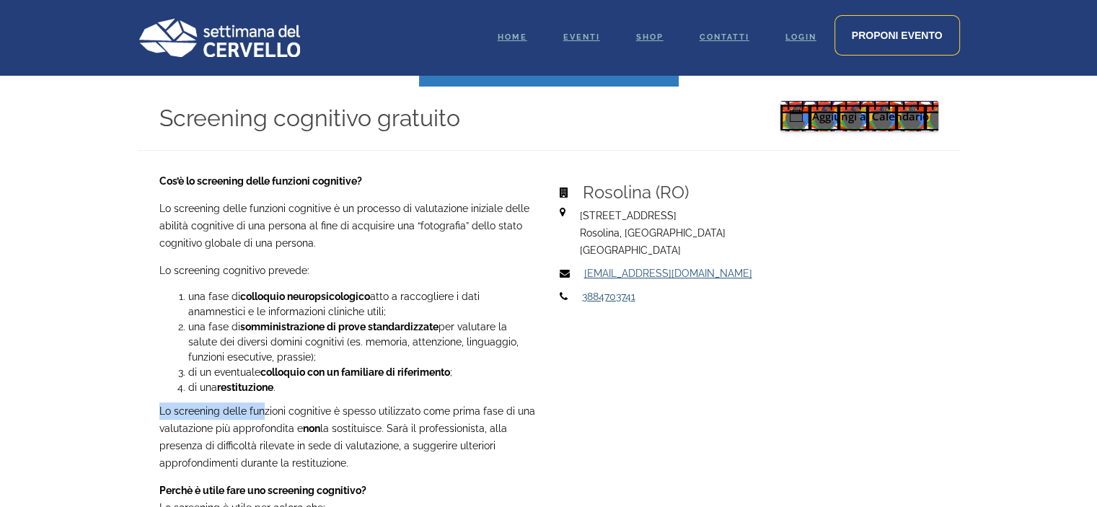  I want to click on strong: colloquio con un familiare di riferimento, so click(355, 372).